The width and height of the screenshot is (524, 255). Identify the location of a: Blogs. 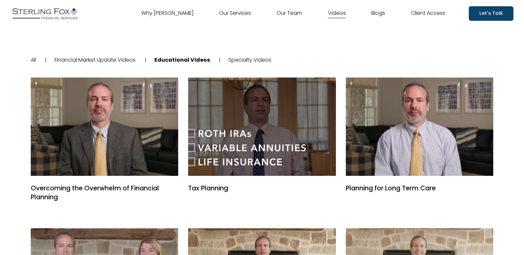
(378, 14).